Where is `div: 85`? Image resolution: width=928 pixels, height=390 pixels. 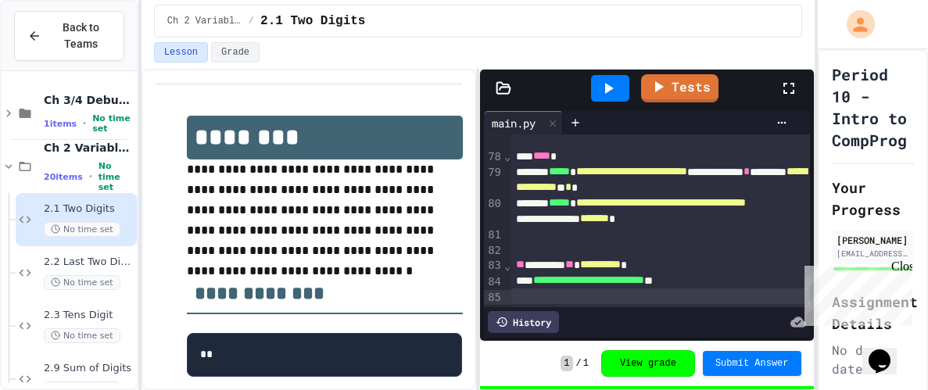
div: 85 is located at coordinates (494, 298).